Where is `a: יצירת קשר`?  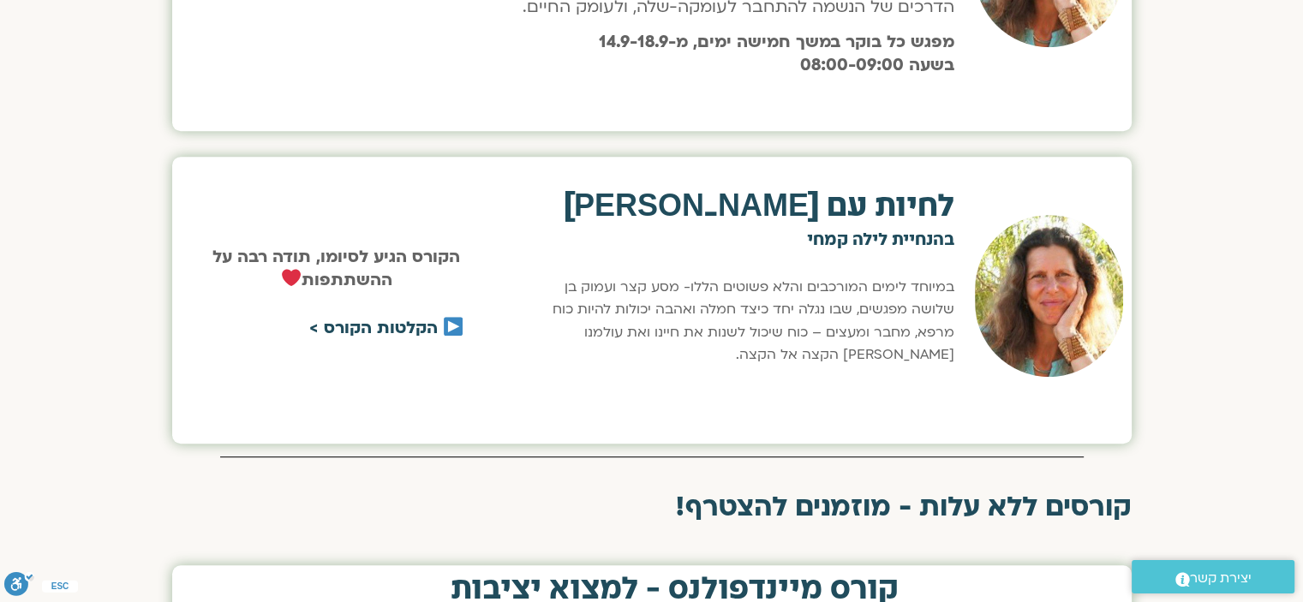 a: יצירת קשר is located at coordinates (1213, 577).